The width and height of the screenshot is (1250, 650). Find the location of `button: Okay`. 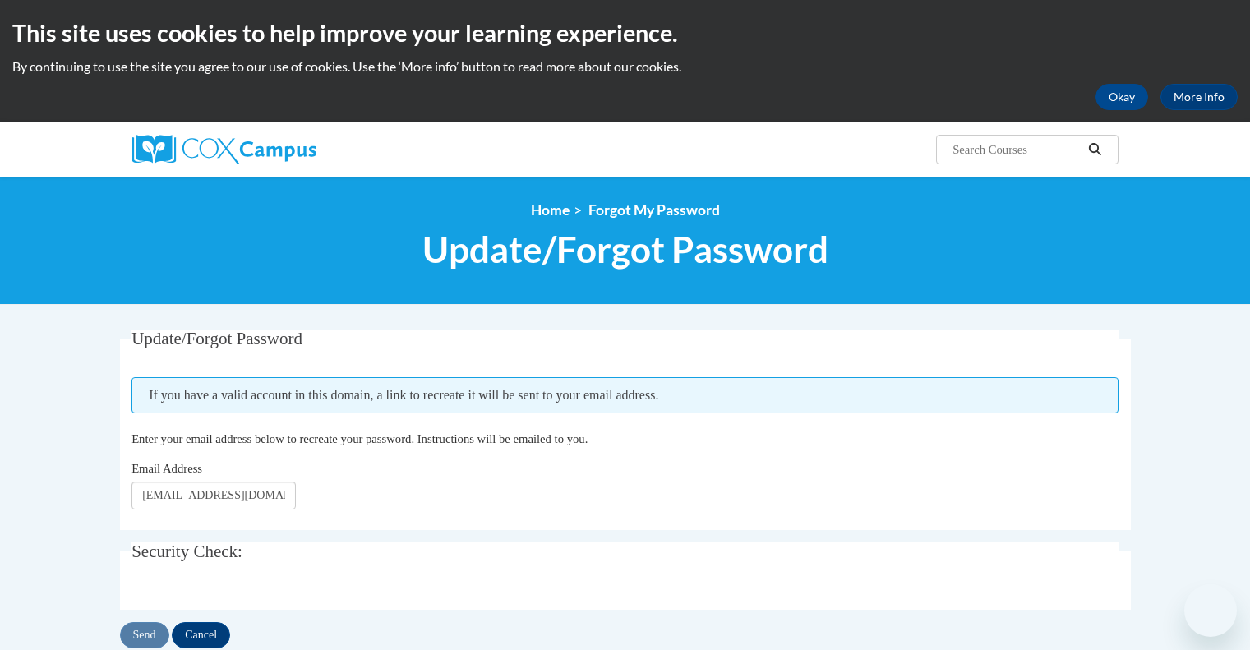

button: Okay is located at coordinates (1121, 97).